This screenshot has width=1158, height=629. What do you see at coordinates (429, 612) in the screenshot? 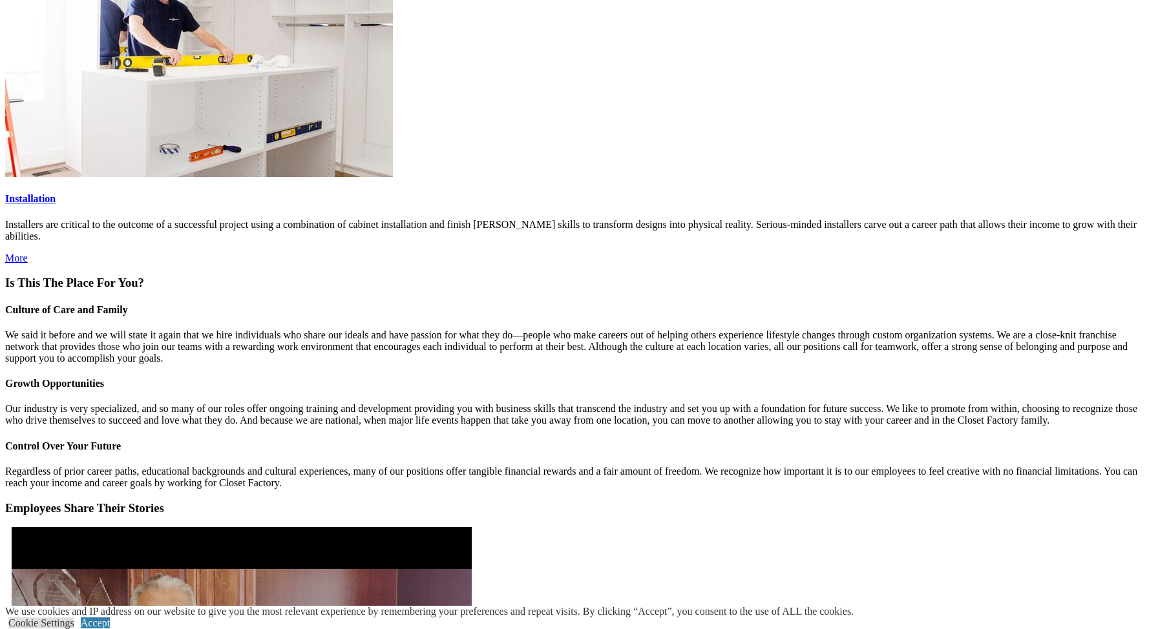
I see `div: We use cookies and IP address on our website to give you the most relevant experience by remember...` at bounding box center [429, 612].